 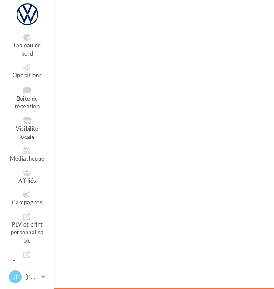 I want to click on a: Affiliés, so click(x=27, y=177).